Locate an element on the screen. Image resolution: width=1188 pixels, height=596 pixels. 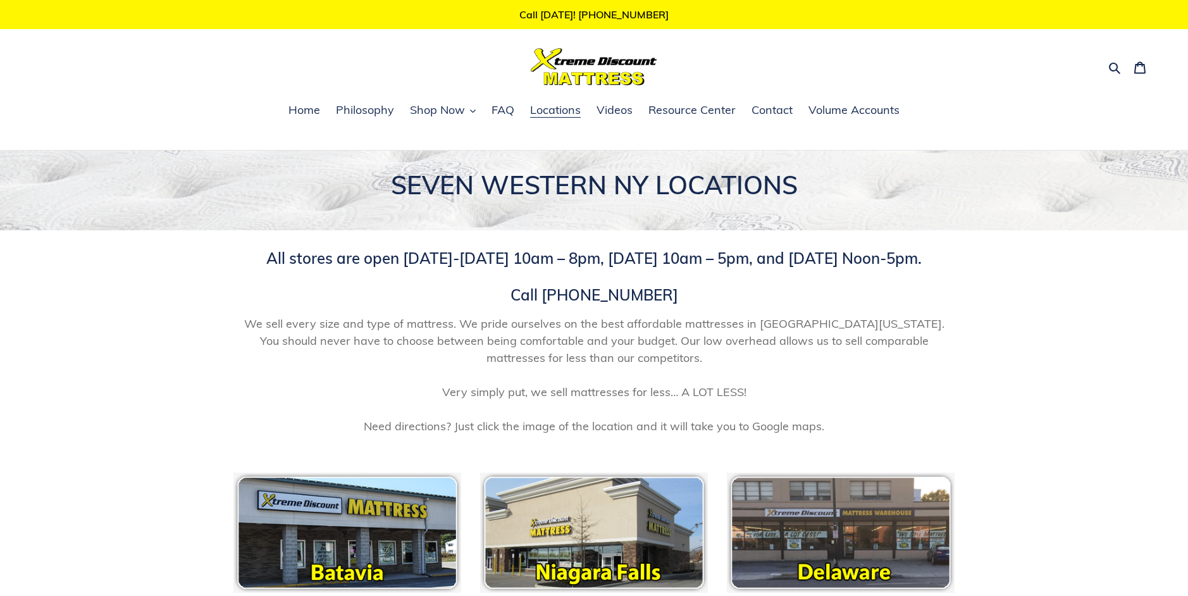
span: FAQ is located at coordinates (503, 110).